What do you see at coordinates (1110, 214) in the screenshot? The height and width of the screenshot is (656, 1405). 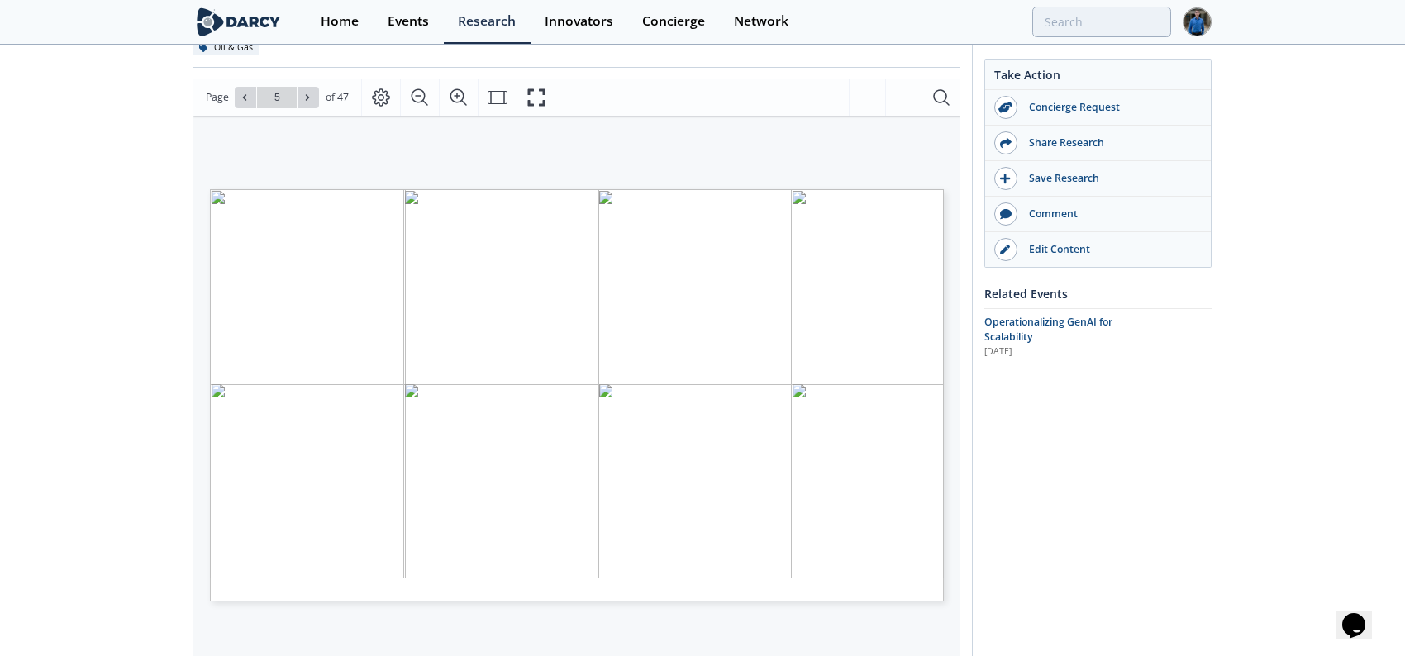 I see `div: Comment` at bounding box center [1110, 214].